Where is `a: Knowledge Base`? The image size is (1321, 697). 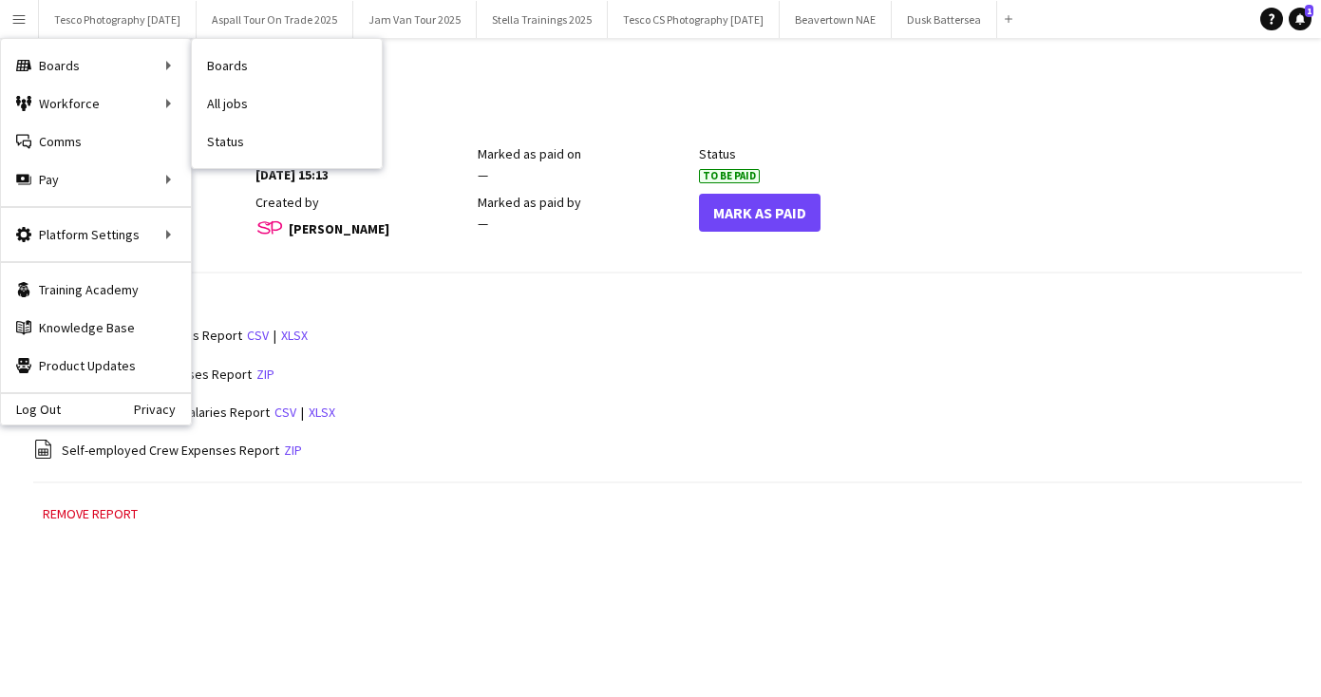 a: Knowledge Base is located at coordinates (96, 328).